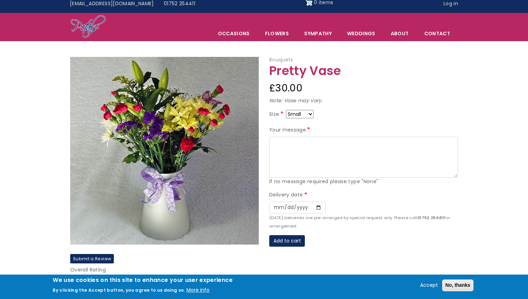 The image size is (528, 299). What do you see at coordinates (458, 286) in the screenshot?
I see `button: No, thanks` at bounding box center [458, 286].